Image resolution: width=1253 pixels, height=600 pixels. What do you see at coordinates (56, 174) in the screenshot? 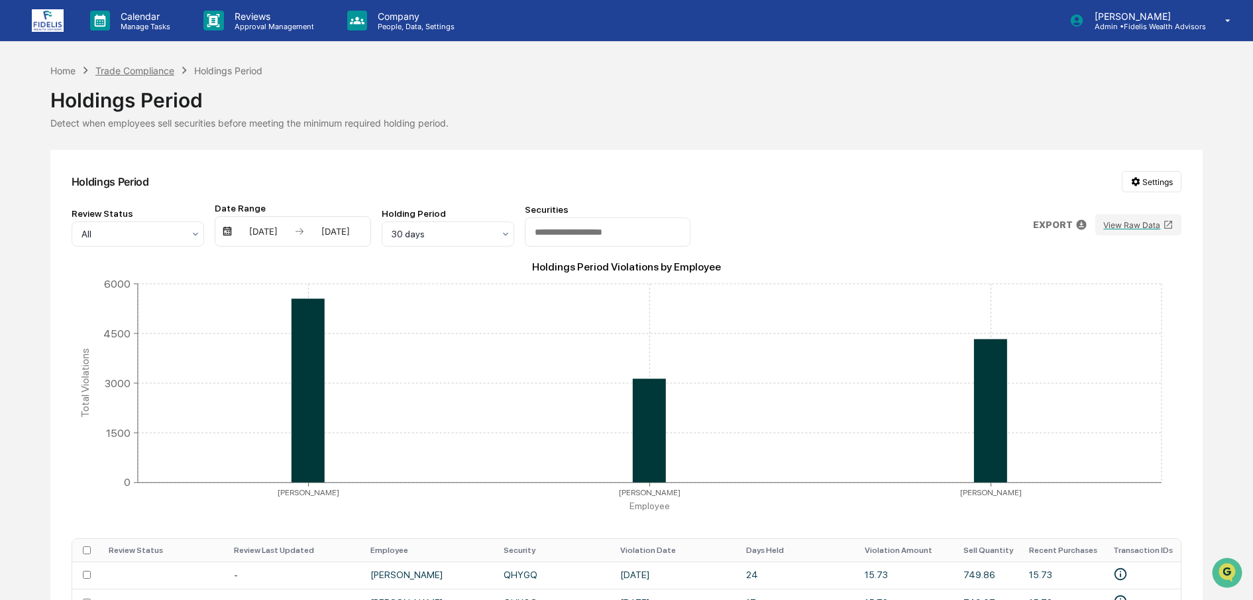
I see `span: Preclearance` at bounding box center [56, 174].